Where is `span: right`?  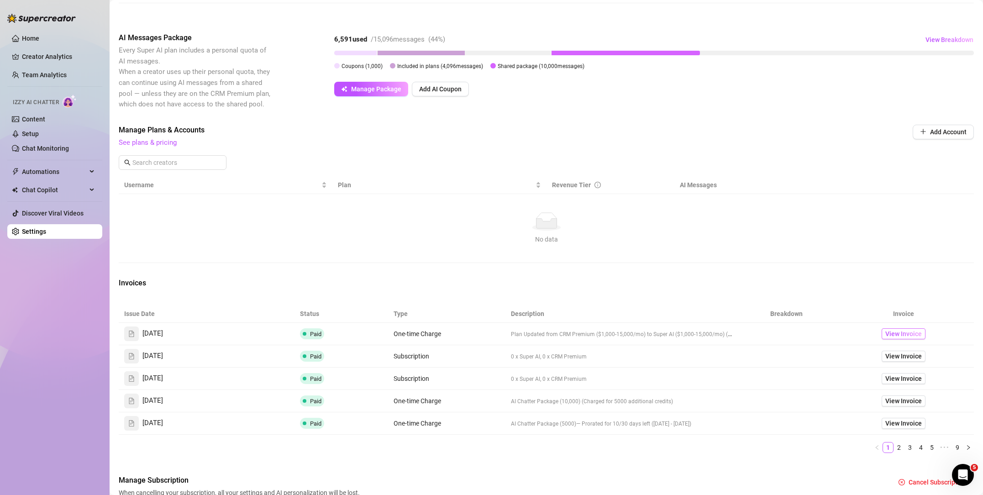
span: right is located at coordinates (969, 448).